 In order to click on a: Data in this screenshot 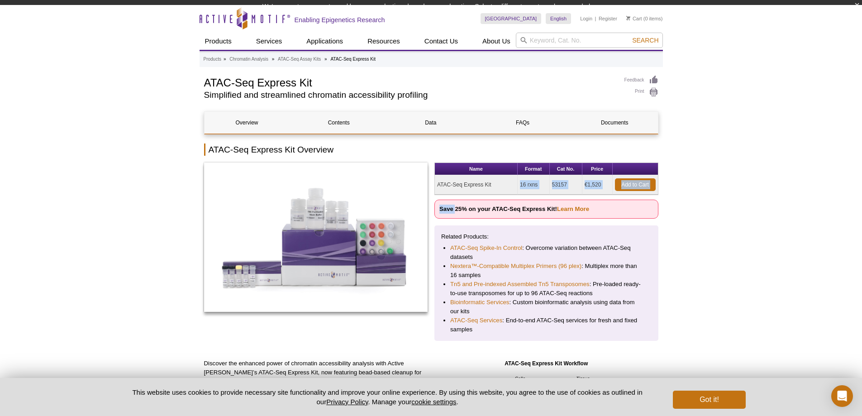, I will do `click(431, 123)`.